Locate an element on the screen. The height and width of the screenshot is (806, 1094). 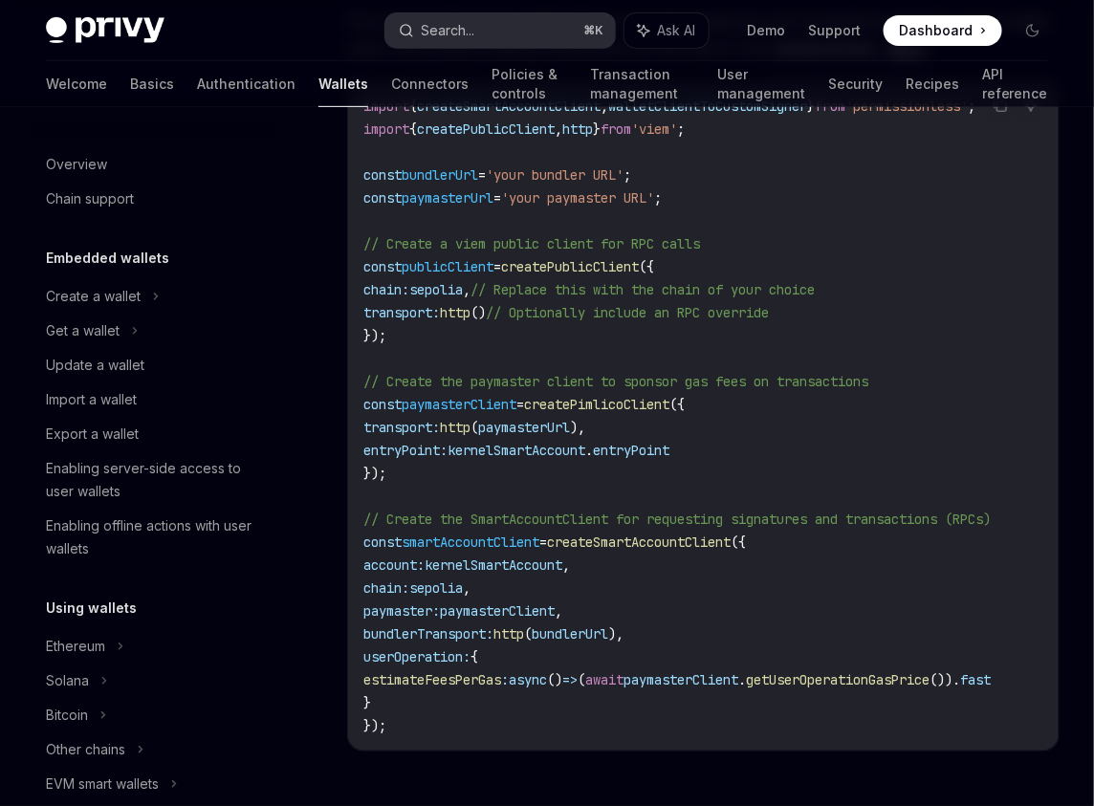
a: Support is located at coordinates (834, 31).